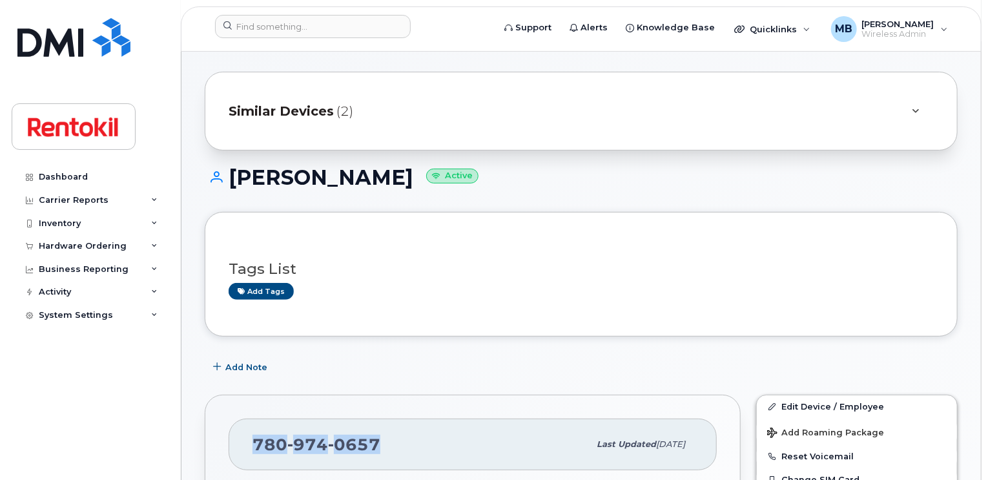 The height and width of the screenshot is (480, 988). I want to click on a: Add tags, so click(261, 291).